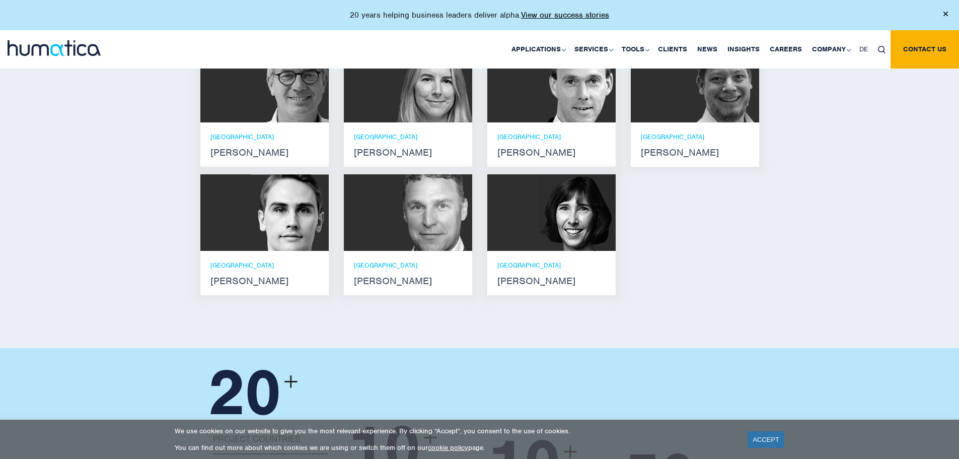 This screenshot has width=959, height=459. I want to click on a: News, so click(707, 49).